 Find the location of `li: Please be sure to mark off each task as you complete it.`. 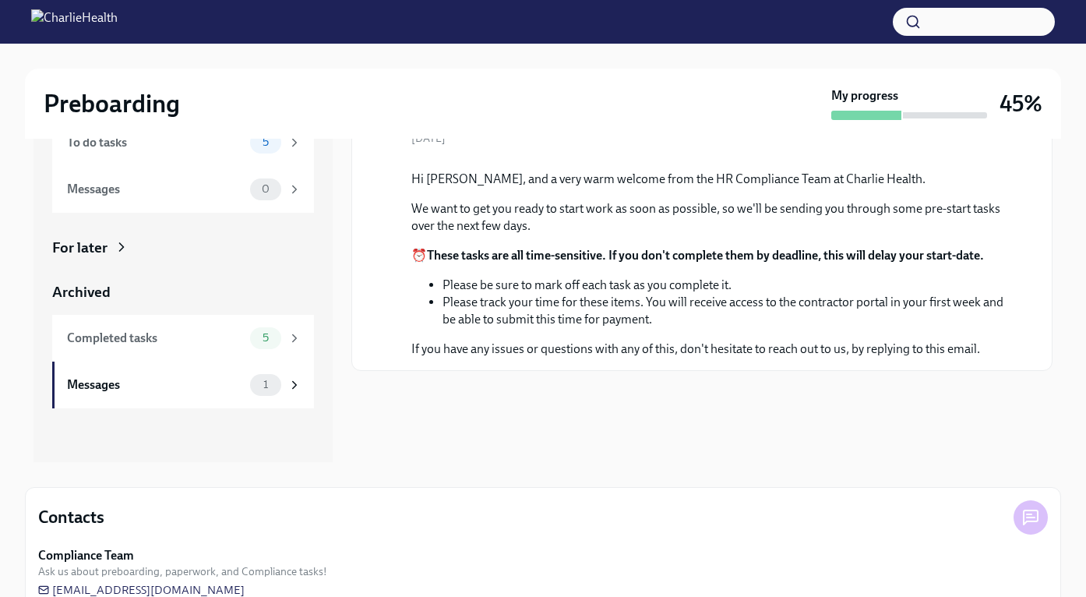

li: Please be sure to mark off each task as you complete it. is located at coordinates (728, 285).